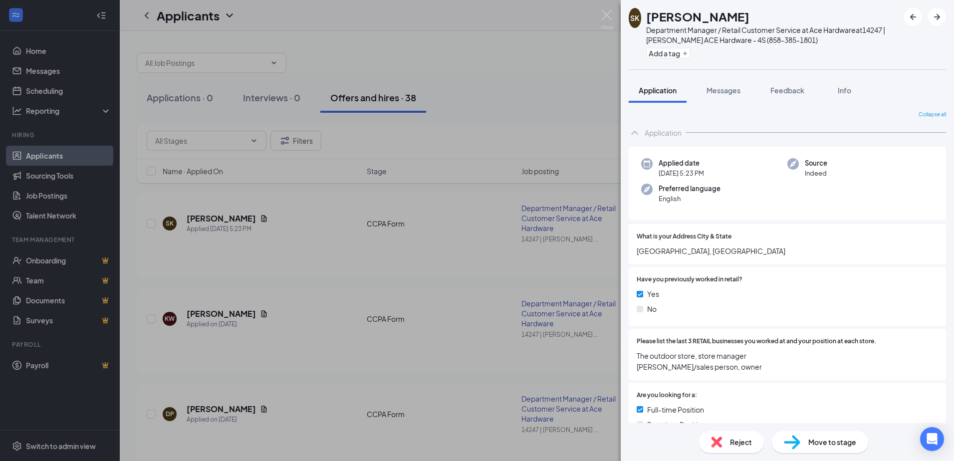  What do you see at coordinates (689, 189) in the screenshot?
I see `span: Preferred language` at bounding box center [689, 189].